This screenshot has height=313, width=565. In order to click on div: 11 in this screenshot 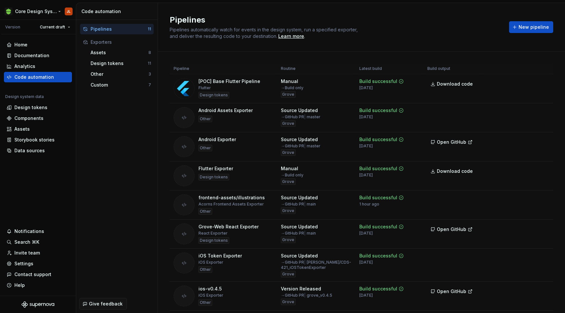, I will do `click(149, 63)`.